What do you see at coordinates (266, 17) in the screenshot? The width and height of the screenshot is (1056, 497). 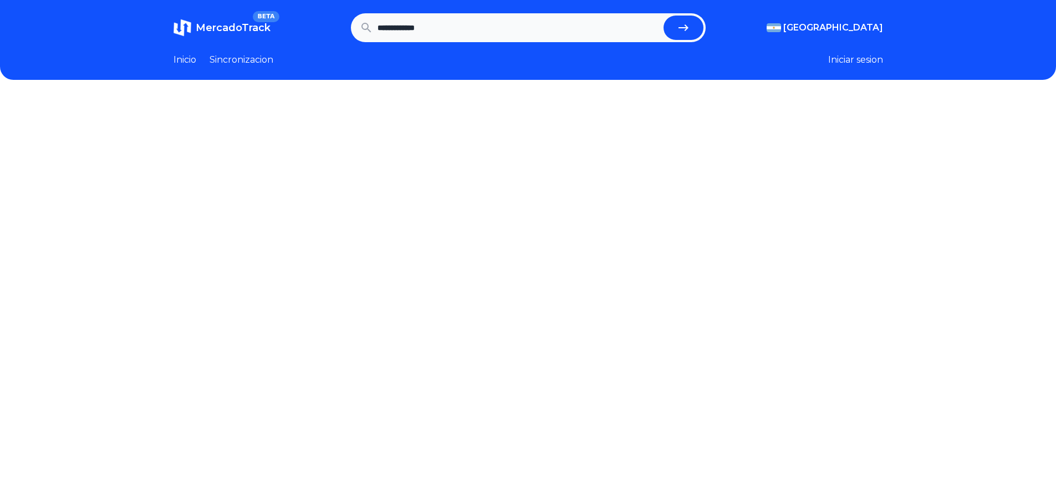 I see `span: BETA` at bounding box center [266, 17].